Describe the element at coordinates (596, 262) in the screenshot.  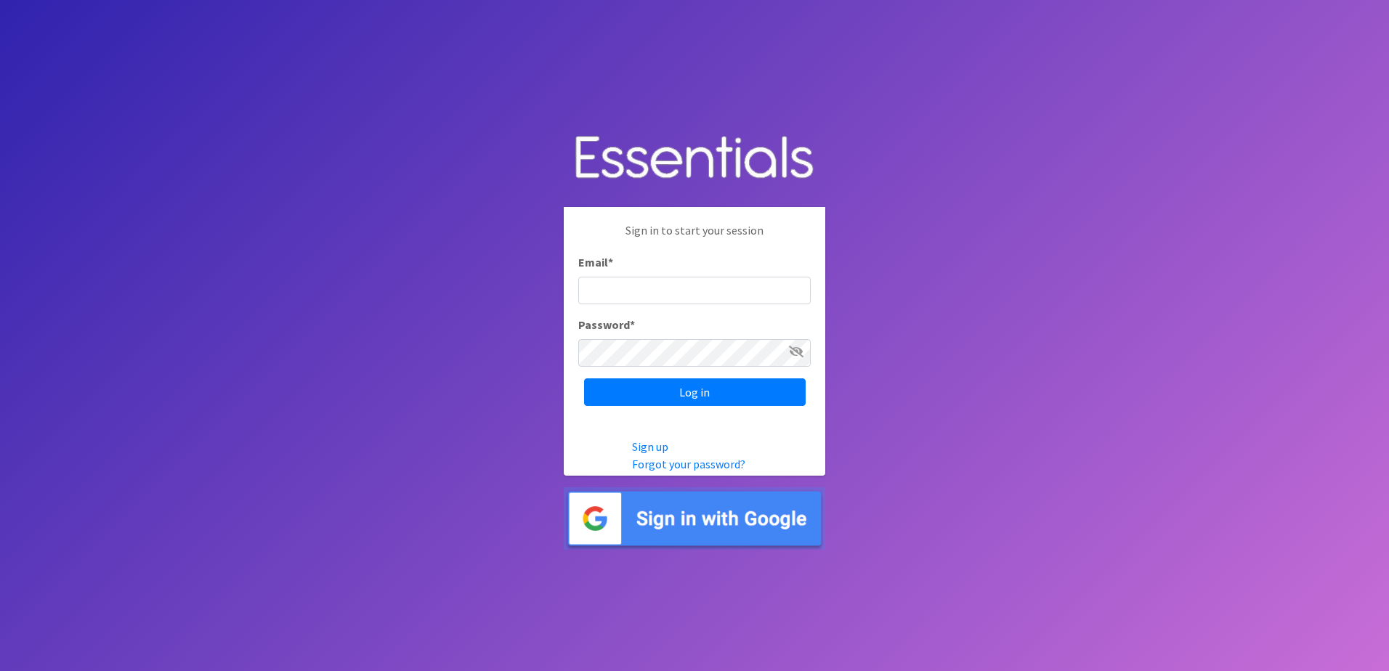
I see `label: Email` at that location.